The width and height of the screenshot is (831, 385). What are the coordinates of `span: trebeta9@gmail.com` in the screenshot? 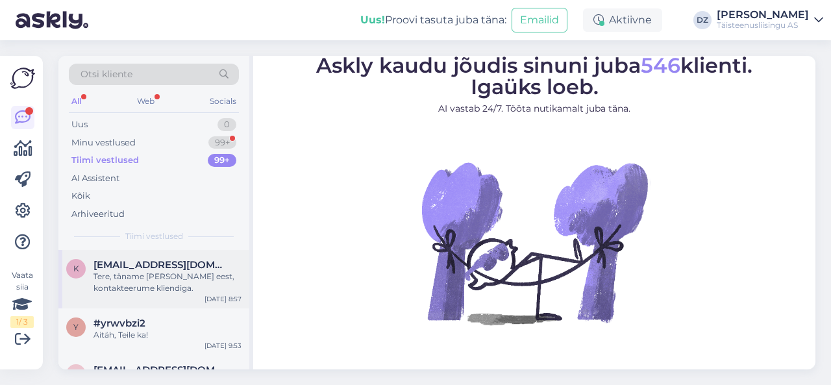 It's located at (161, 370).